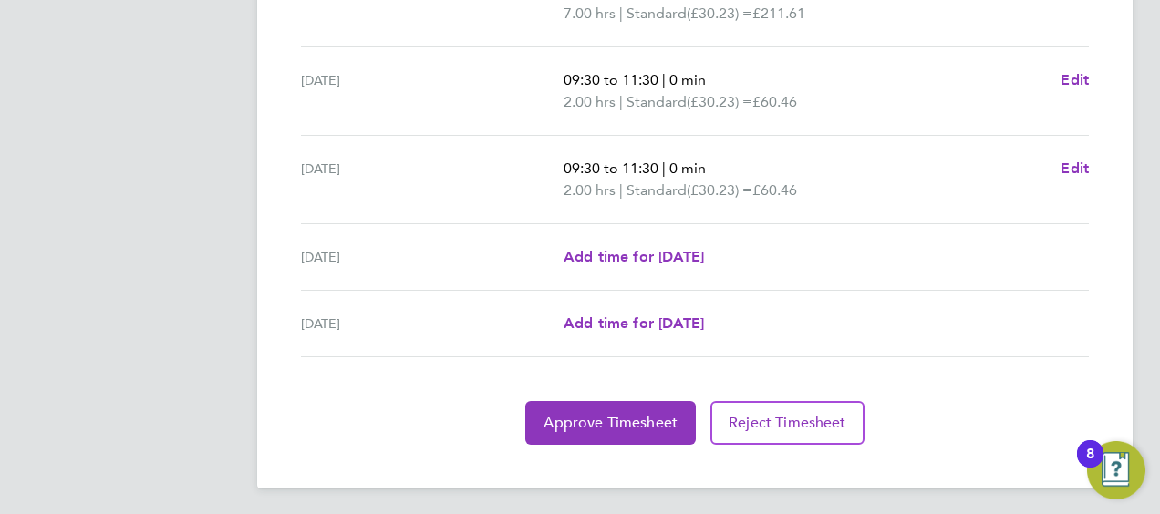  Describe the element at coordinates (589, 13) in the screenshot. I see `span: 7.00 hrs` at that location.